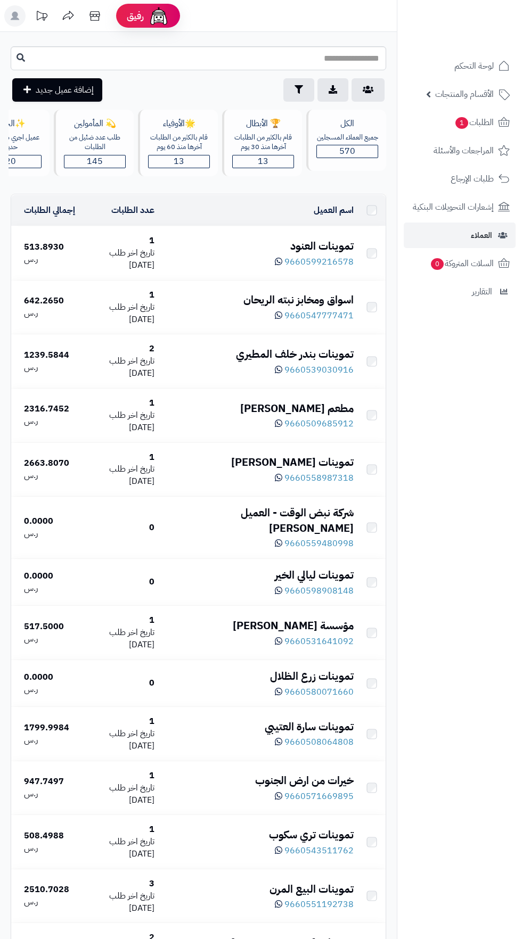 The height and width of the screenshot is (939, 522). What do you see at coordinates (119, 884) in the screenshot?
I see `div: 3` at bounding box center [119, 884].